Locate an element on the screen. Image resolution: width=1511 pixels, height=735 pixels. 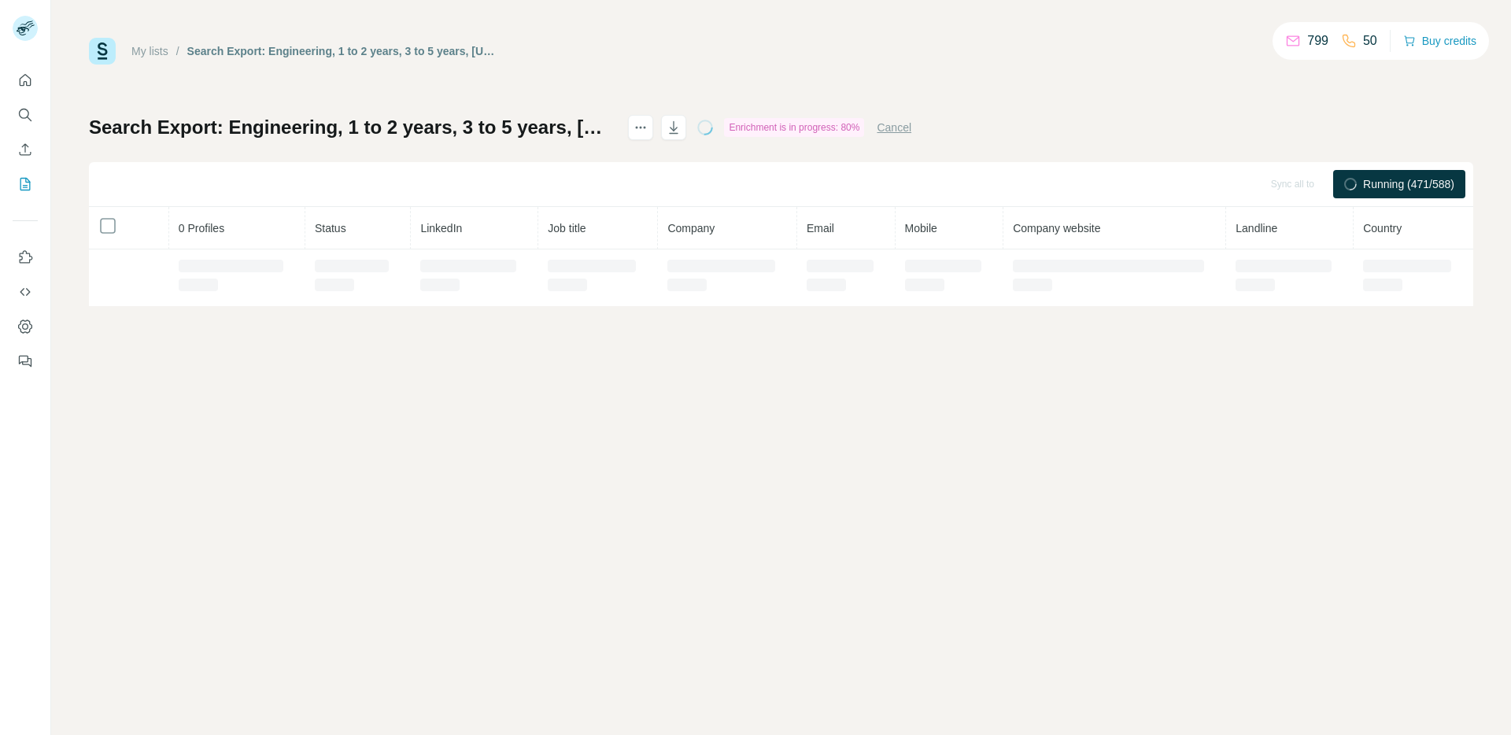
span: Company website is located at coordinates (1056, 228).